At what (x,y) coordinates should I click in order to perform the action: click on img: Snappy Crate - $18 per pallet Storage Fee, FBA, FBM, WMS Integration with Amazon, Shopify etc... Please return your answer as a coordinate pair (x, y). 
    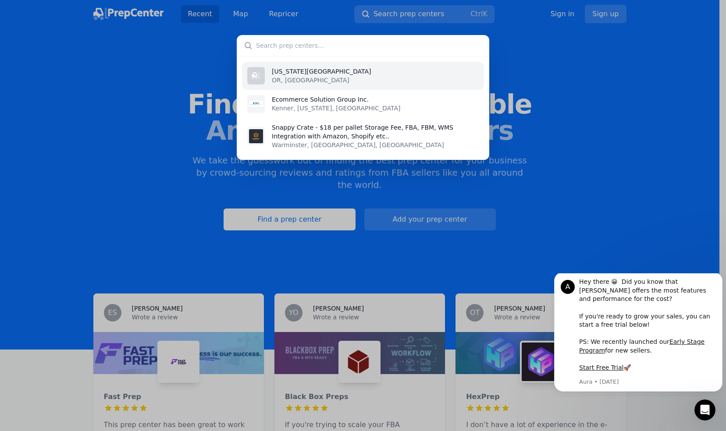
    Looking at the image, I should click on (256, 136).